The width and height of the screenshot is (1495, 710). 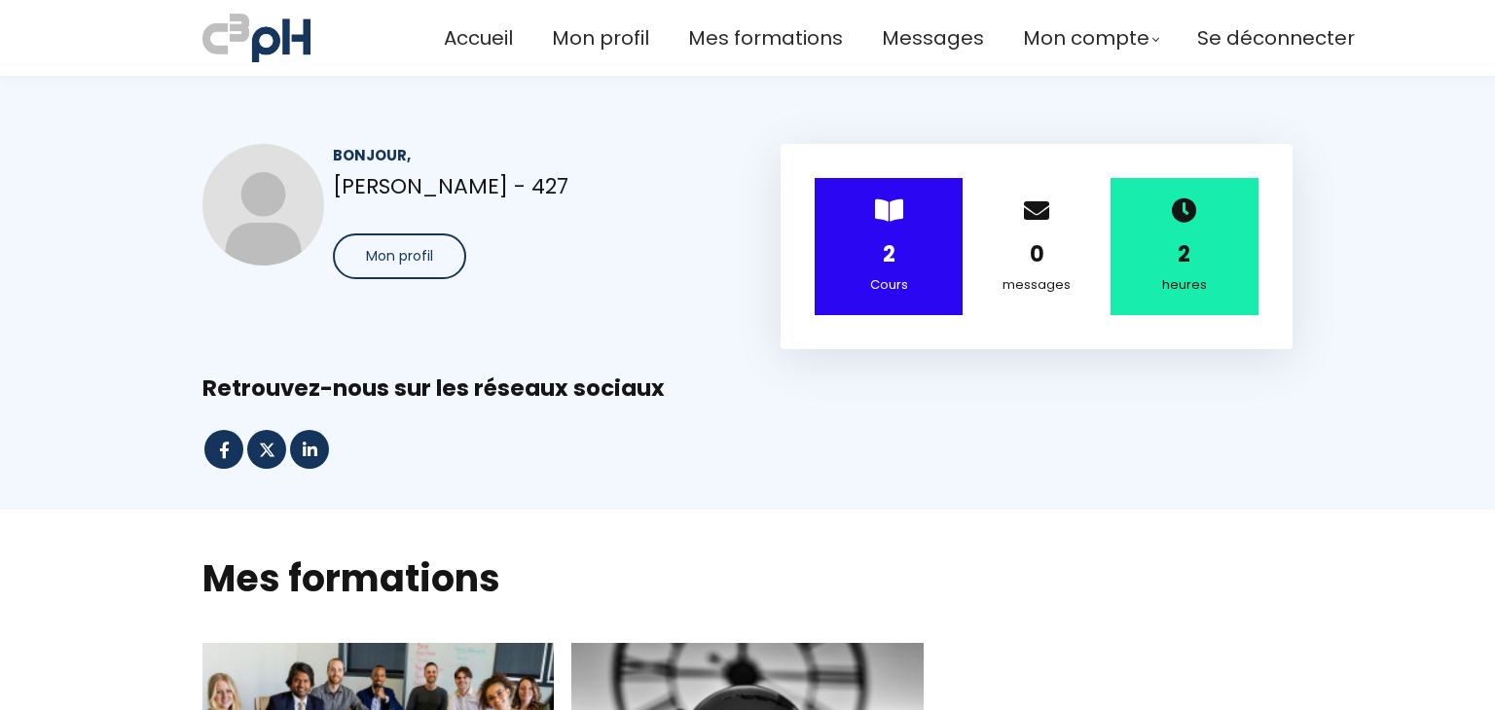 I want to click on div: messages, so click(x=1036, y=285).